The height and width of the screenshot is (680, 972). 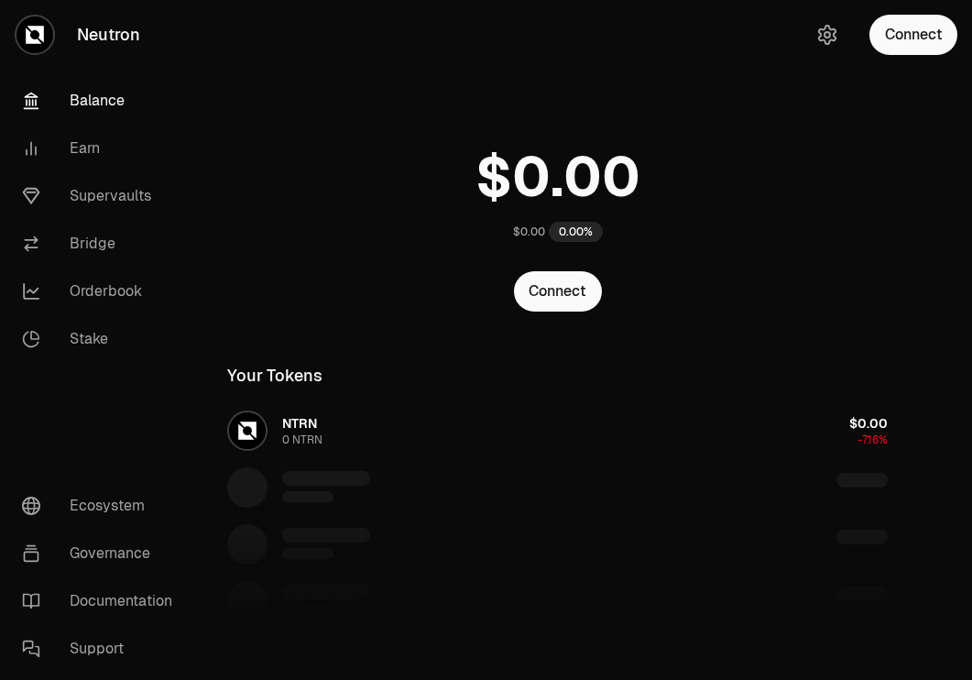 What do you see at coordinates (103, 506) in the screenshot?
I see `a: Ecosystem` at bounding box center [103, 506].